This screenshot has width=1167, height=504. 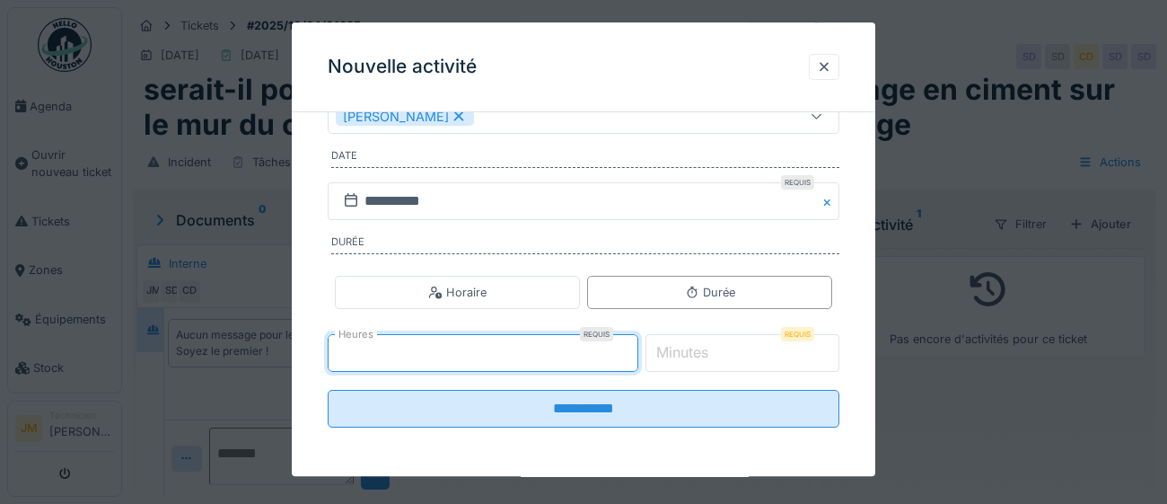 I want to click on div: Durée, so click(x=710, y=292).